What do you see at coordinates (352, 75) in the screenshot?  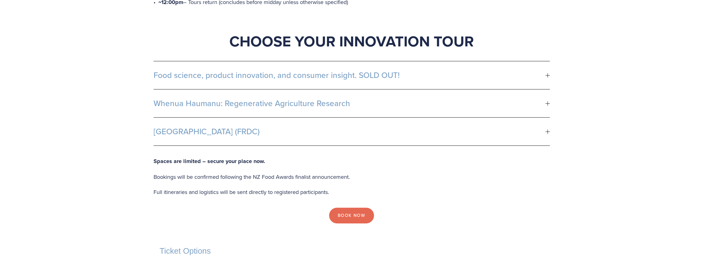 I see `button: Food science, product innovation, and consumer insight. SOLD OUT!` at bounding box center [352, 75].